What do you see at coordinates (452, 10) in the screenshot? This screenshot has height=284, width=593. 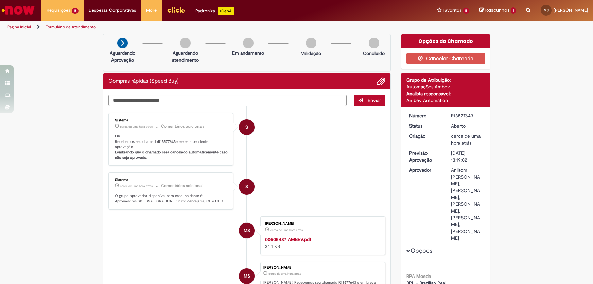 I see `span: Favoritos` at bounding box center [452, 10].